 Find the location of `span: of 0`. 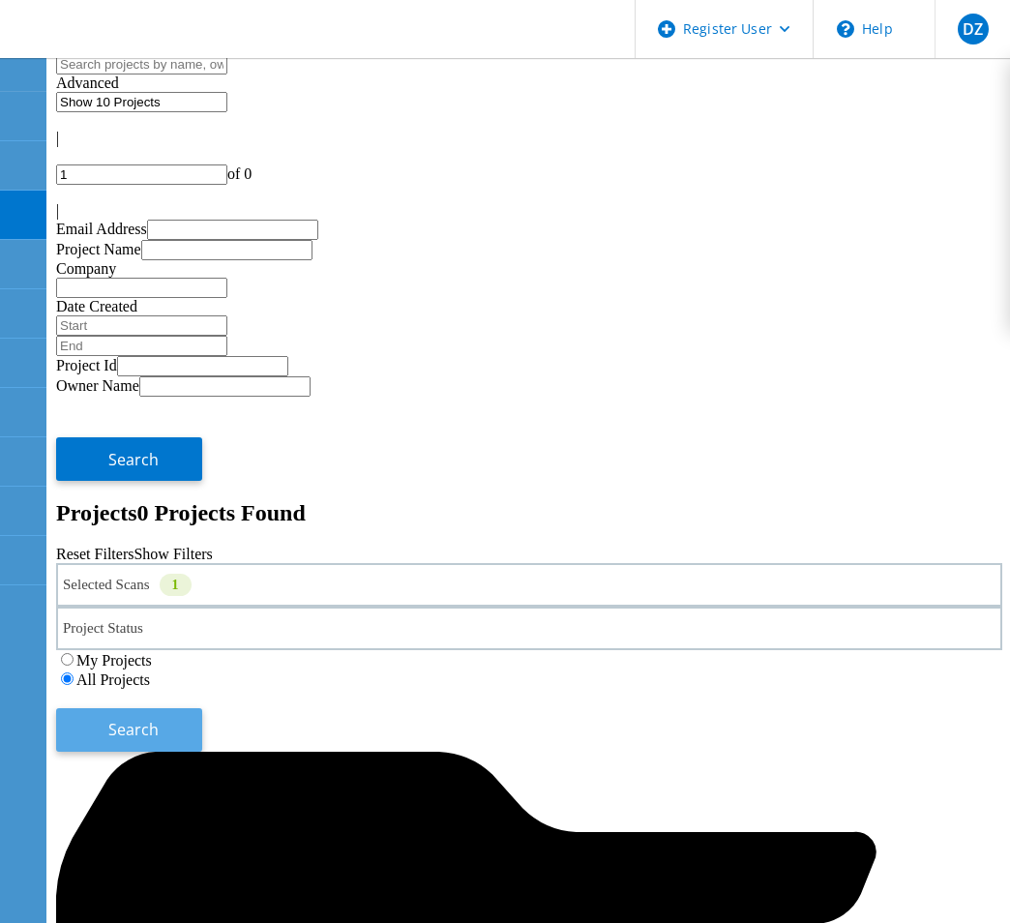

span: of 0 is located at coordinates (239, 173).